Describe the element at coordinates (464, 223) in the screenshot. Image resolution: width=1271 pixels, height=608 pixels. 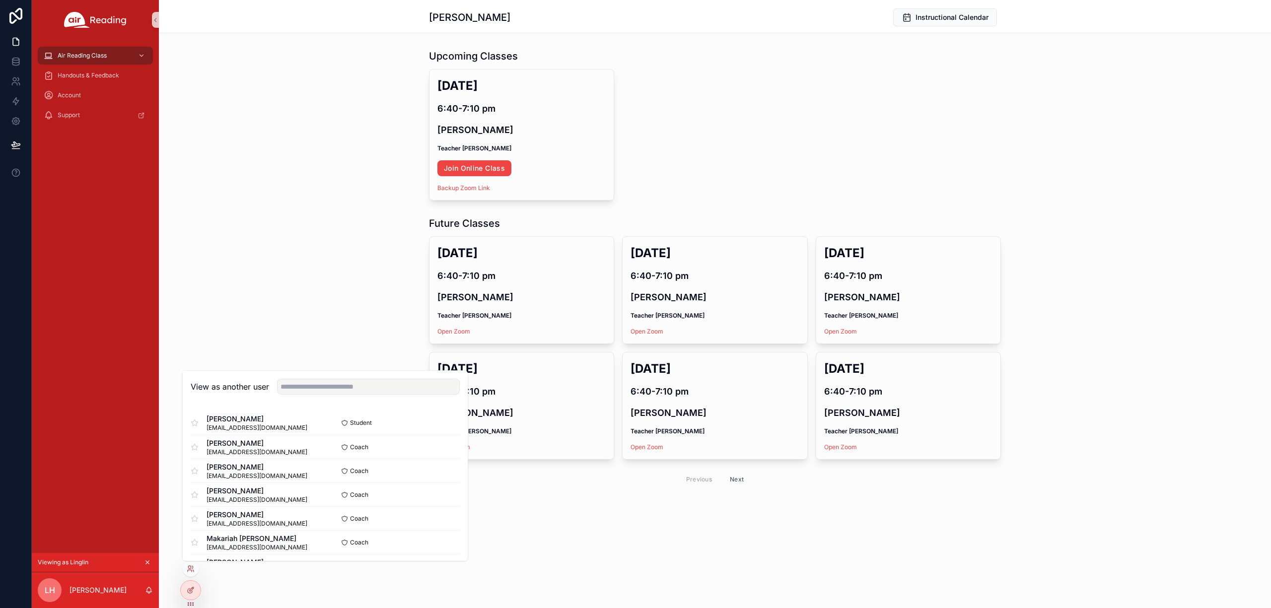
I see `h1: Future Classes` at that location.